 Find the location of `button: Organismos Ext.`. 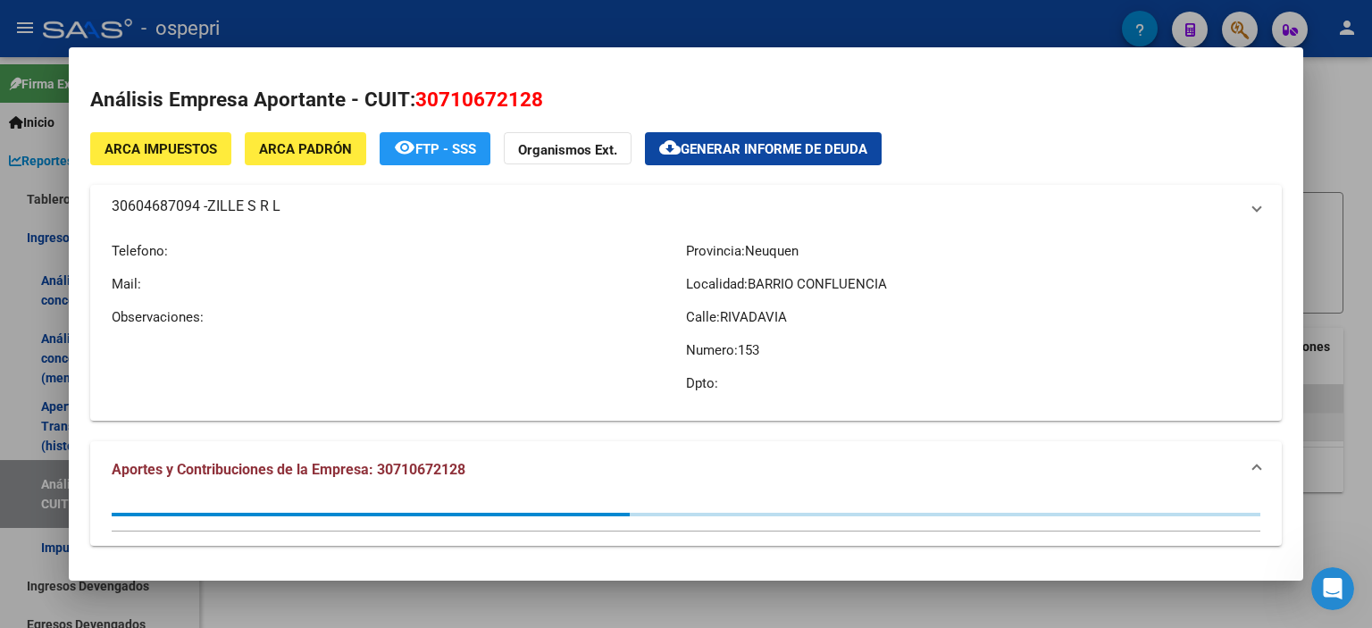

button: Organismos Ext. is located at coordinates (567, 148).